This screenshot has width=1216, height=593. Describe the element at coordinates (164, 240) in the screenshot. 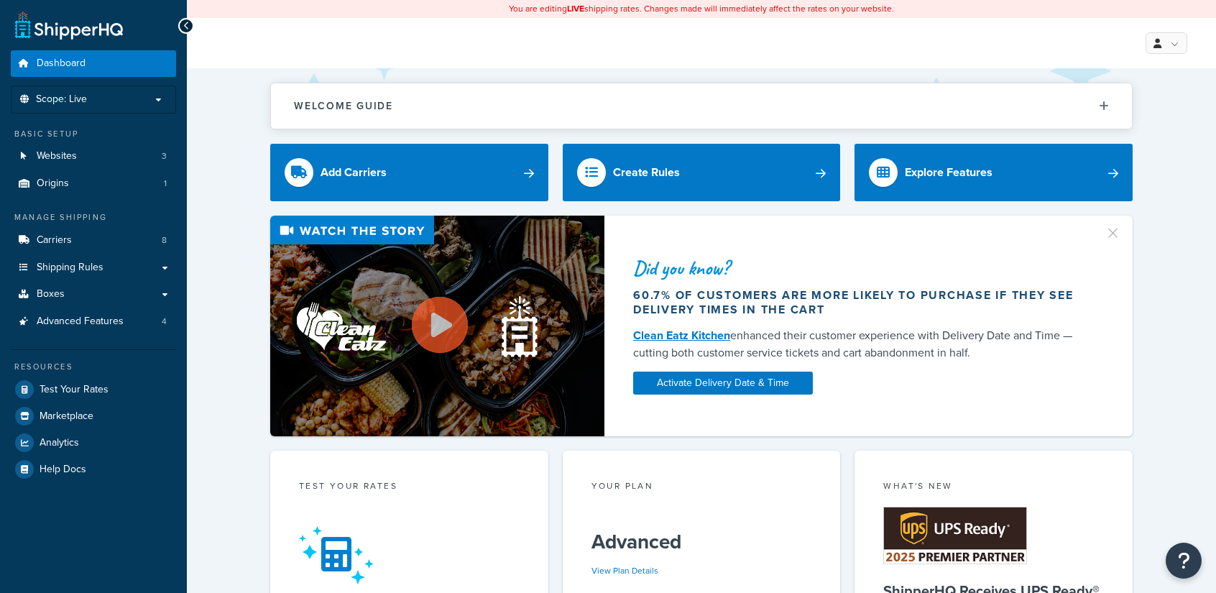

I see `span: 8` at that location.